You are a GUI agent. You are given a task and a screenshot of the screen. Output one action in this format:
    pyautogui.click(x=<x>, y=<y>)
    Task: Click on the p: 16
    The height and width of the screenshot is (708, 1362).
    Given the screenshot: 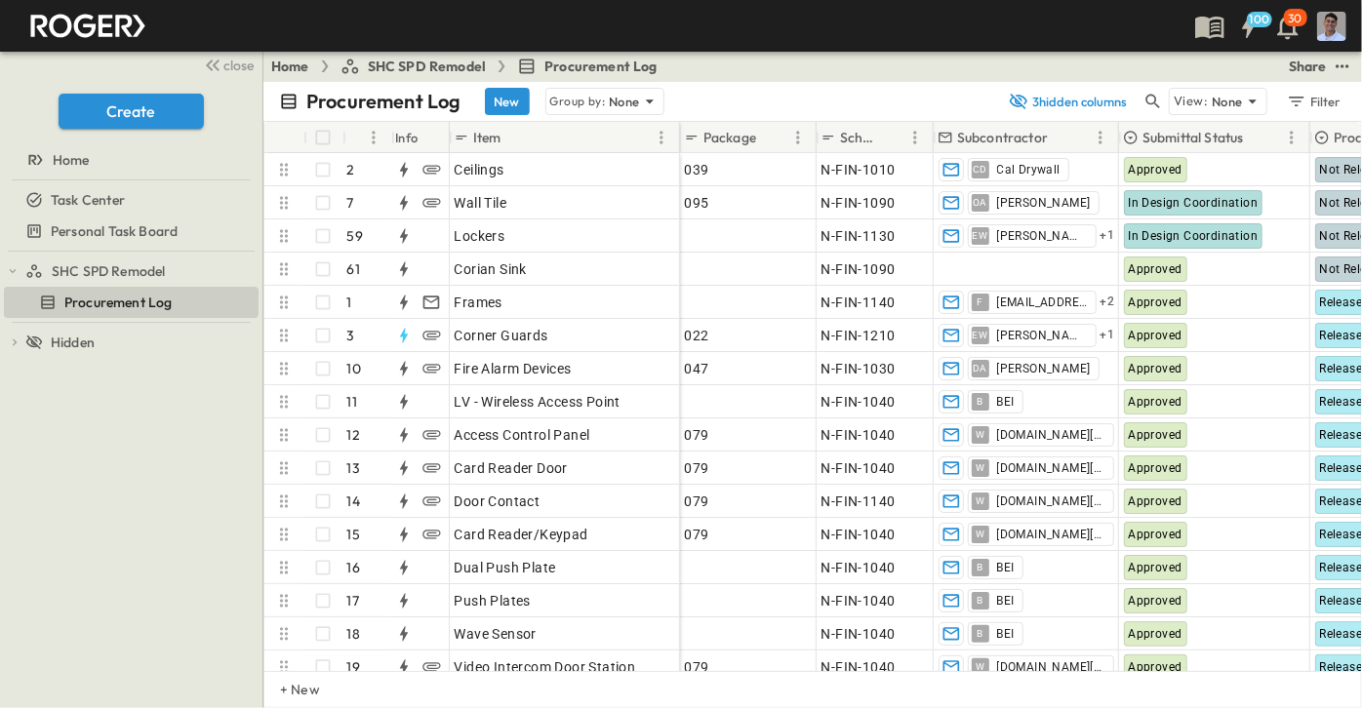 What is the action you would take?
    pyautogui.click(x=353, y=568)
    